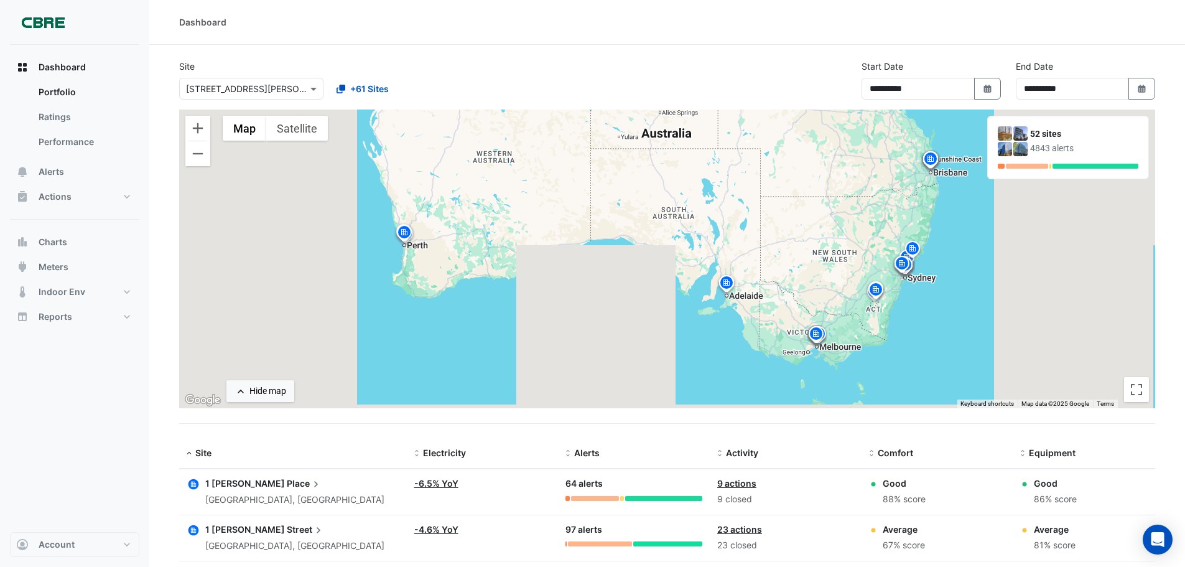  I want to click on button: Reports, so click(75, 317).